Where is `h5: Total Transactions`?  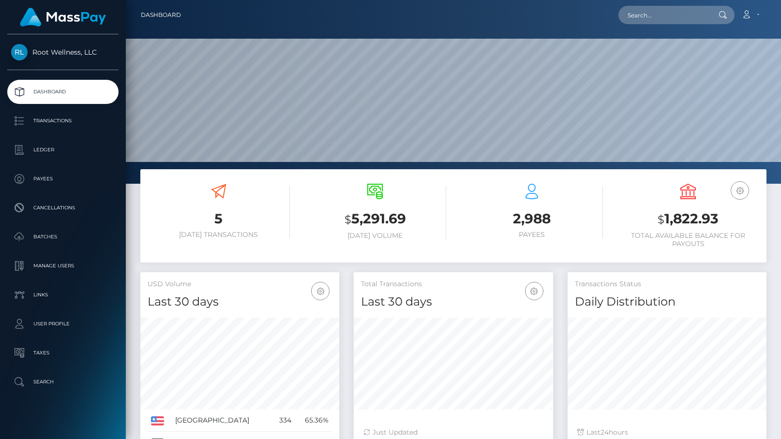
h5: Total Transactions is located at coordinates (453, 285).